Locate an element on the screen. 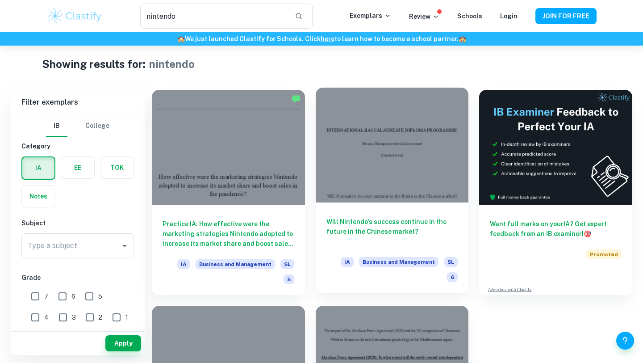 The image size is (643, 363). img: Marked is located at coordinates (296, 99).